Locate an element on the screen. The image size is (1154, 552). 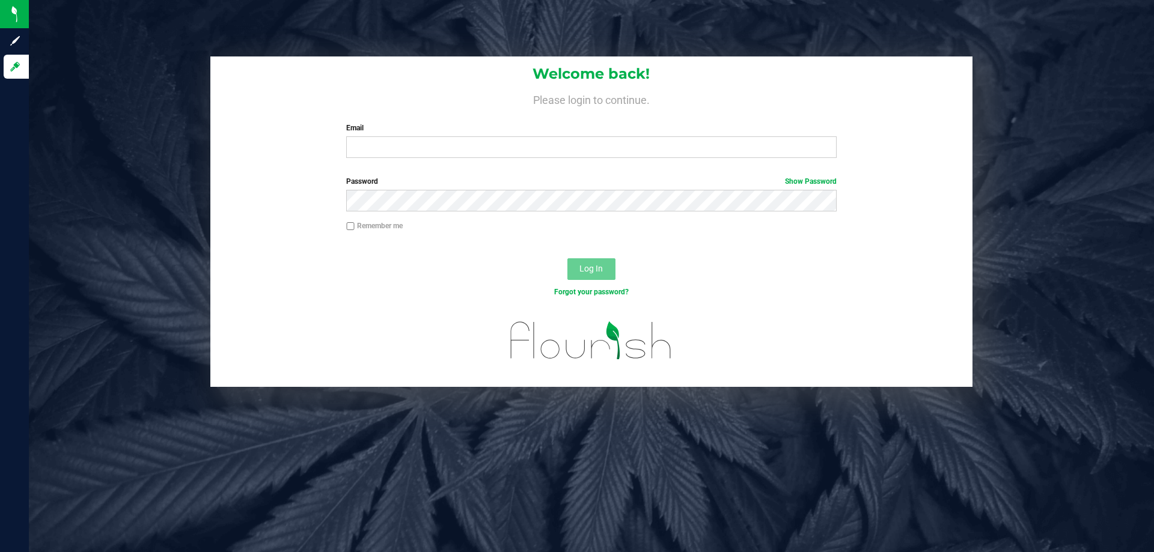
inline-svg: Log in is located at coordinates (15, 67).